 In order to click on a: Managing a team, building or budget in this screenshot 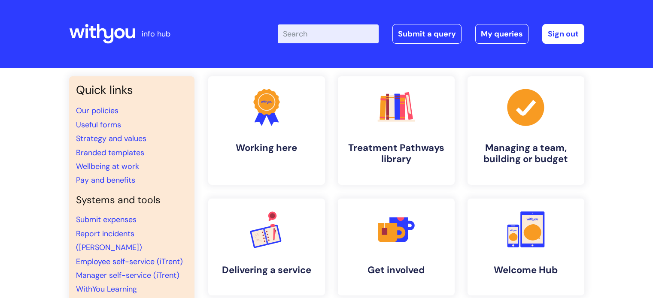, I will do `click(526, 130)`.